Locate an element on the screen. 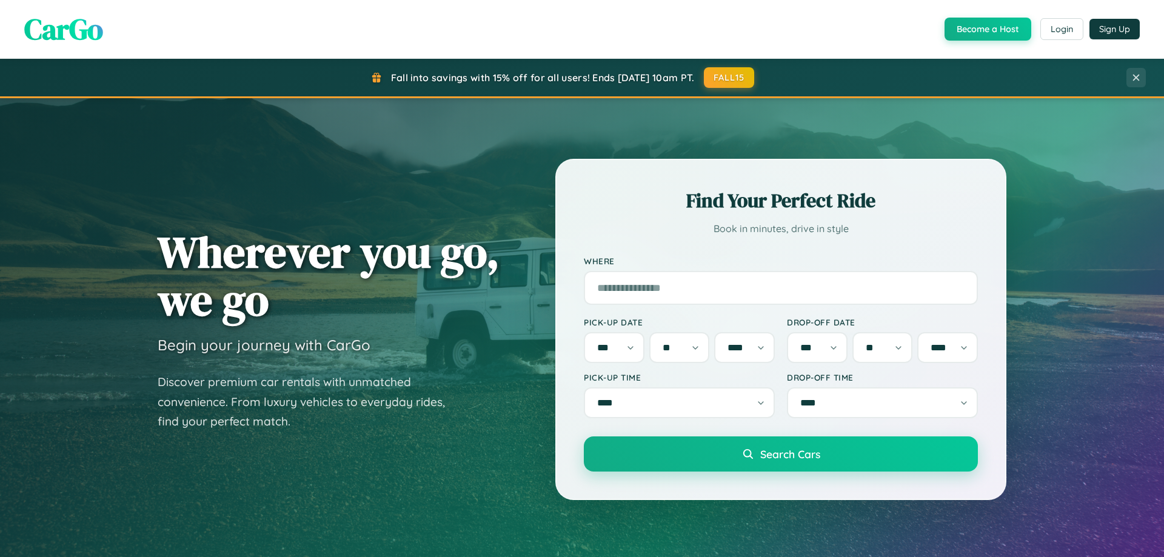 This screenshot has width=1164, height=557. button: Login is located at coordinates (1062, 29).